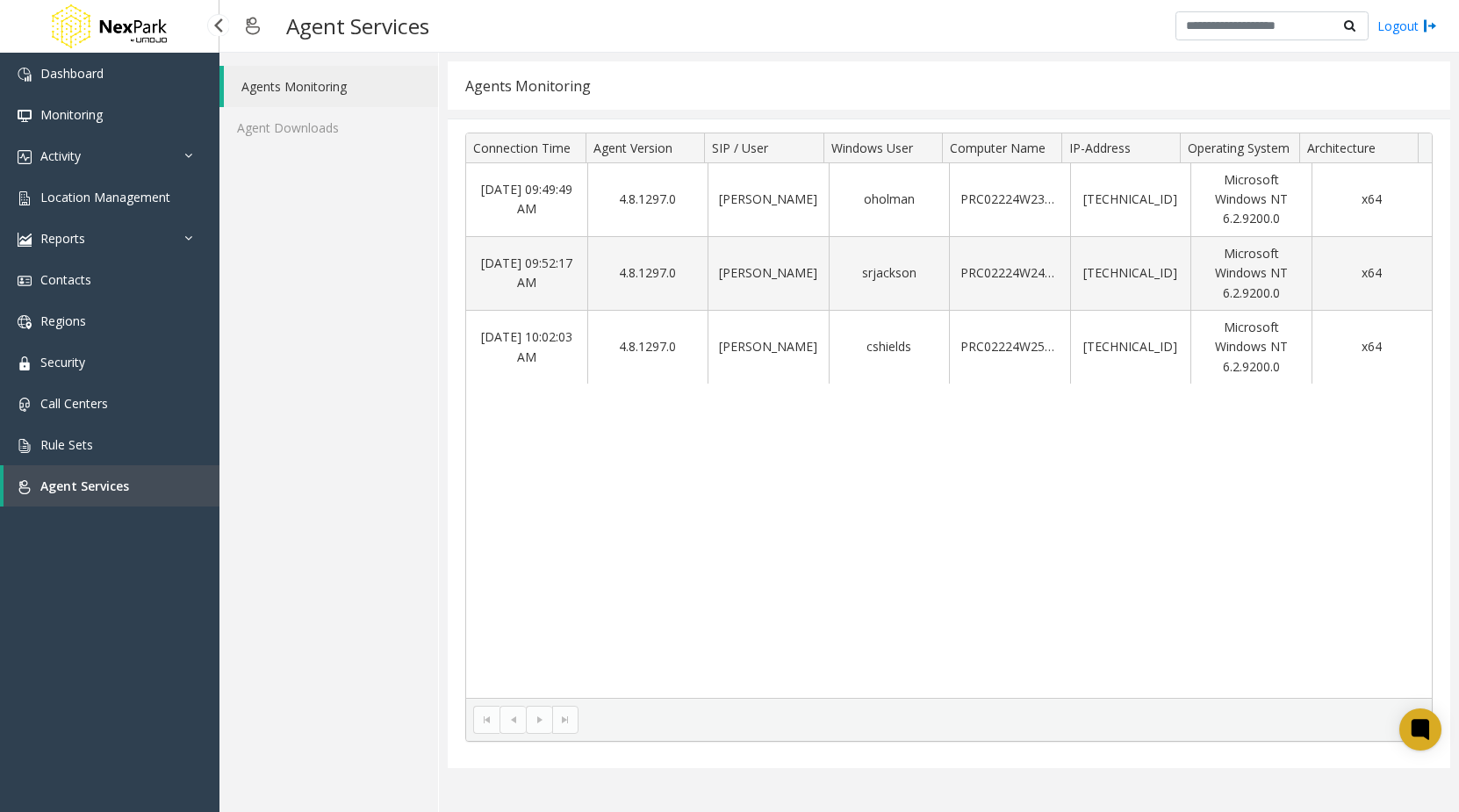 This screenshot has width=1459, height=812. Describe the element at coordinates (740, 148) in the screenshot. I see `span: SIP / User` at that location.